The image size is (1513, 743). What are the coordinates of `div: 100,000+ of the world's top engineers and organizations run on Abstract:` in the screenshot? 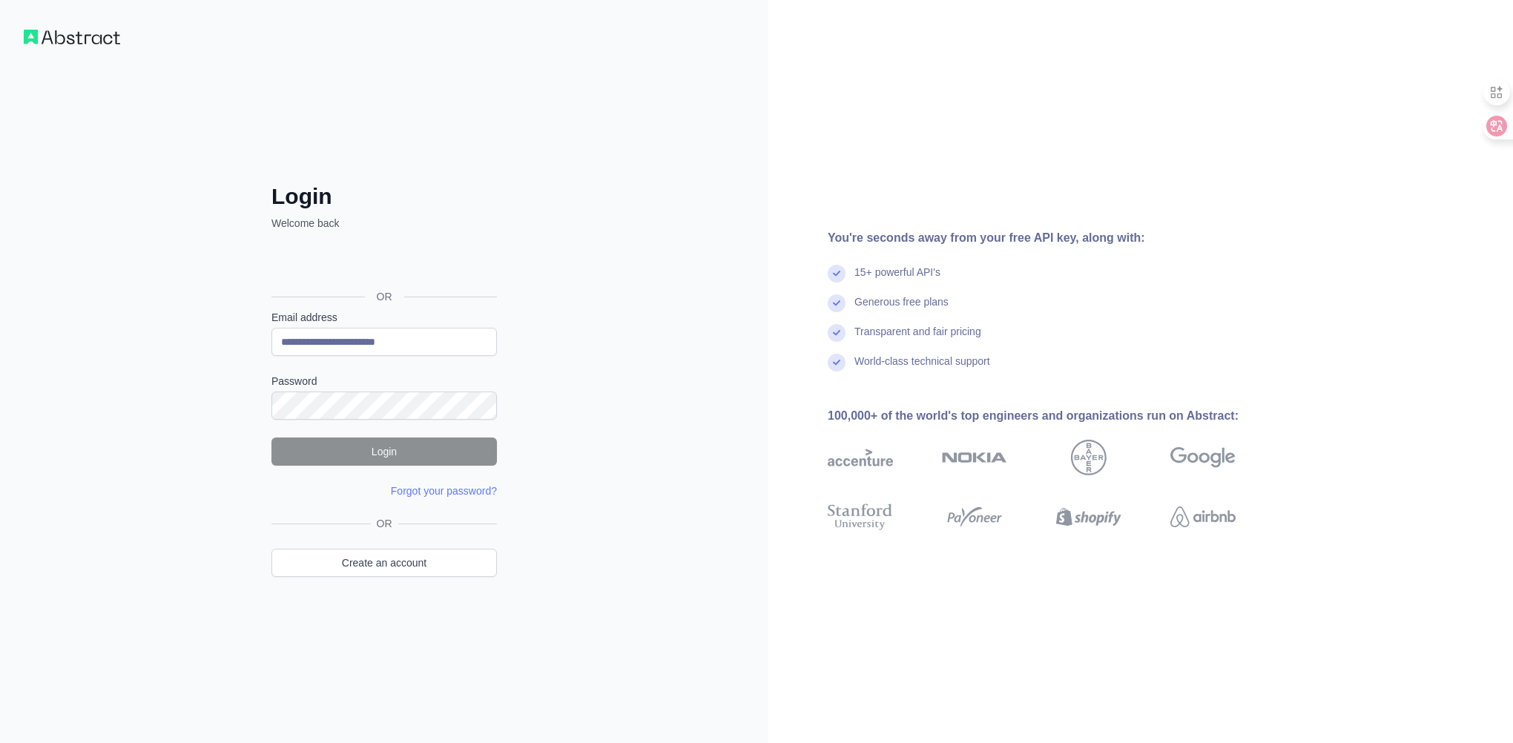 It's located at (1056, 416).